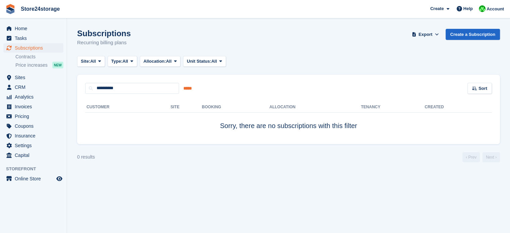 The image size is (510, 233). Describe the element at coordinates (425, 34) in the screenshot. I see `button: Export` at that location.